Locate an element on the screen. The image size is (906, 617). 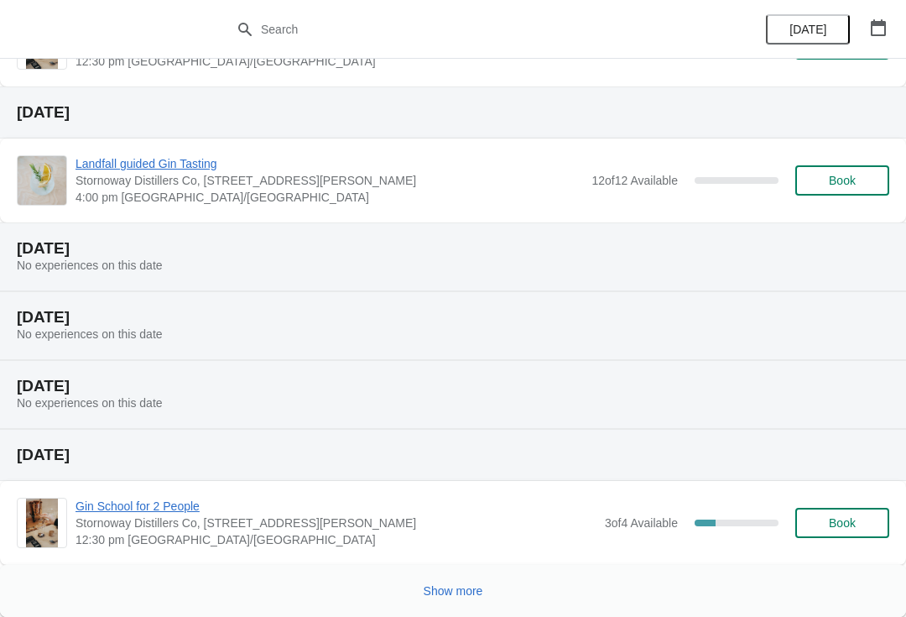
span: Landfall guided Gin Tasting is located at coordinates (329, 164).